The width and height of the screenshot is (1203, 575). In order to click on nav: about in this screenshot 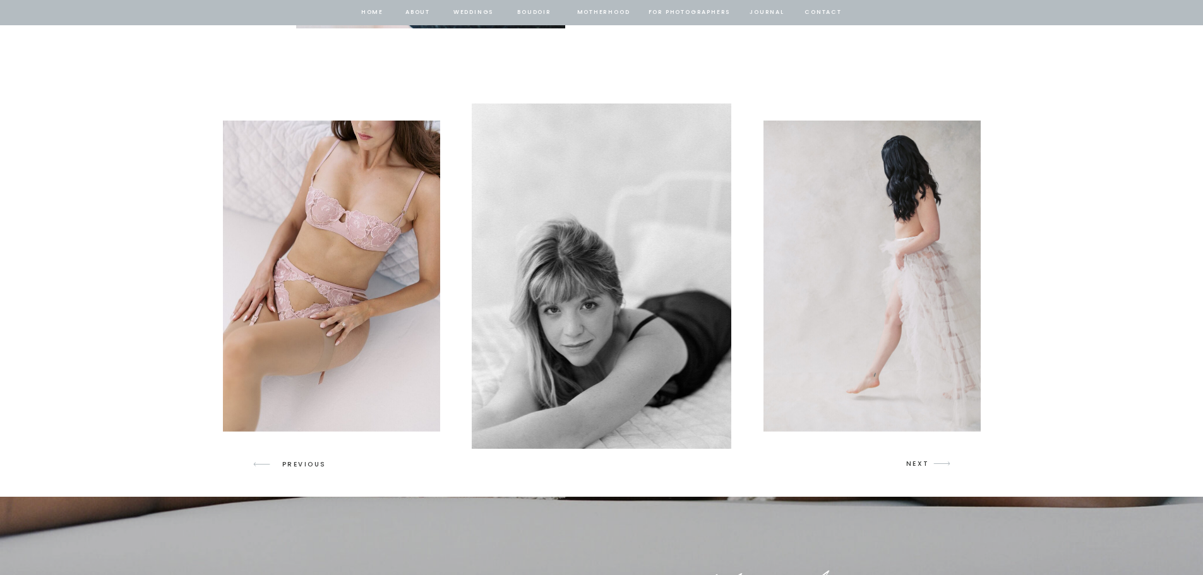, I will do `click(418, 13)`.